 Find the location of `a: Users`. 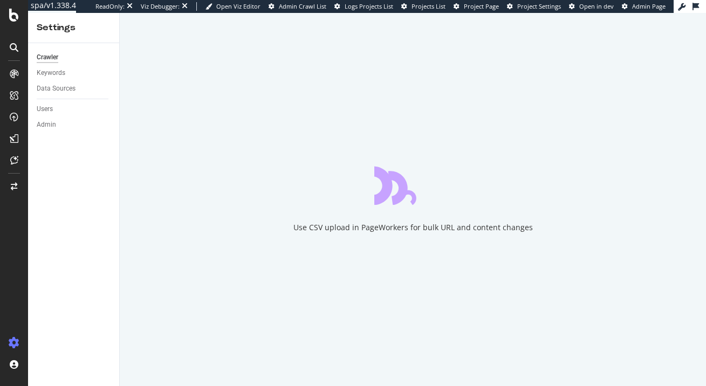

a: Users is located at coordinates (74, 109).